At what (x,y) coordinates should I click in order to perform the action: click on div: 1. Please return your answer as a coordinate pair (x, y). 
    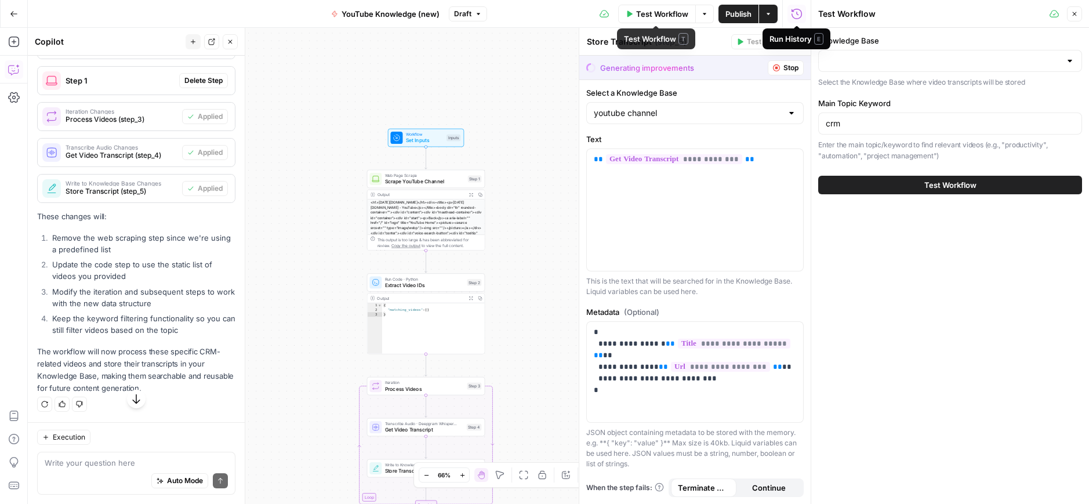
    Looking at the image, I should click on (375, 306).